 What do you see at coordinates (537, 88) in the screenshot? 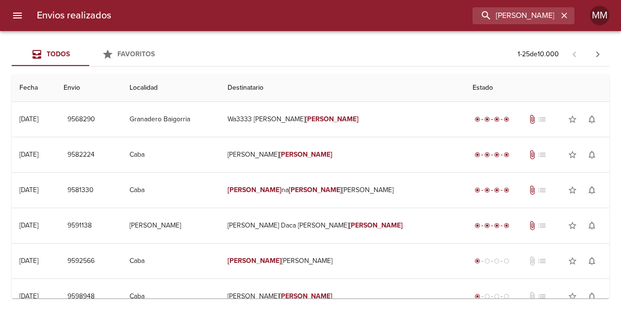
I see `th: Estado` at bounding box center [537, 88].